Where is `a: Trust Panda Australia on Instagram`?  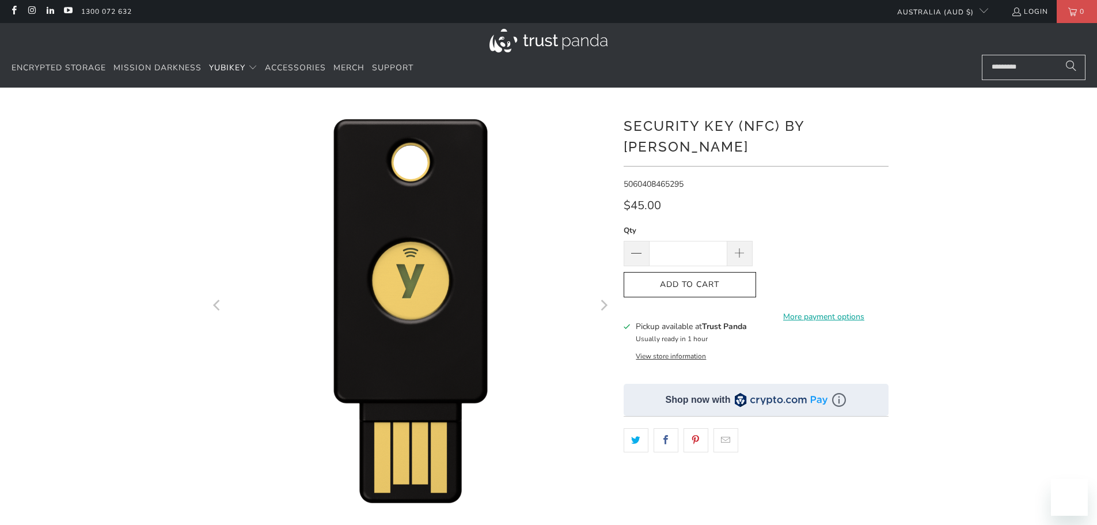 a: Trust Panda Australia on Instagram is located at coordinates (31, 12).